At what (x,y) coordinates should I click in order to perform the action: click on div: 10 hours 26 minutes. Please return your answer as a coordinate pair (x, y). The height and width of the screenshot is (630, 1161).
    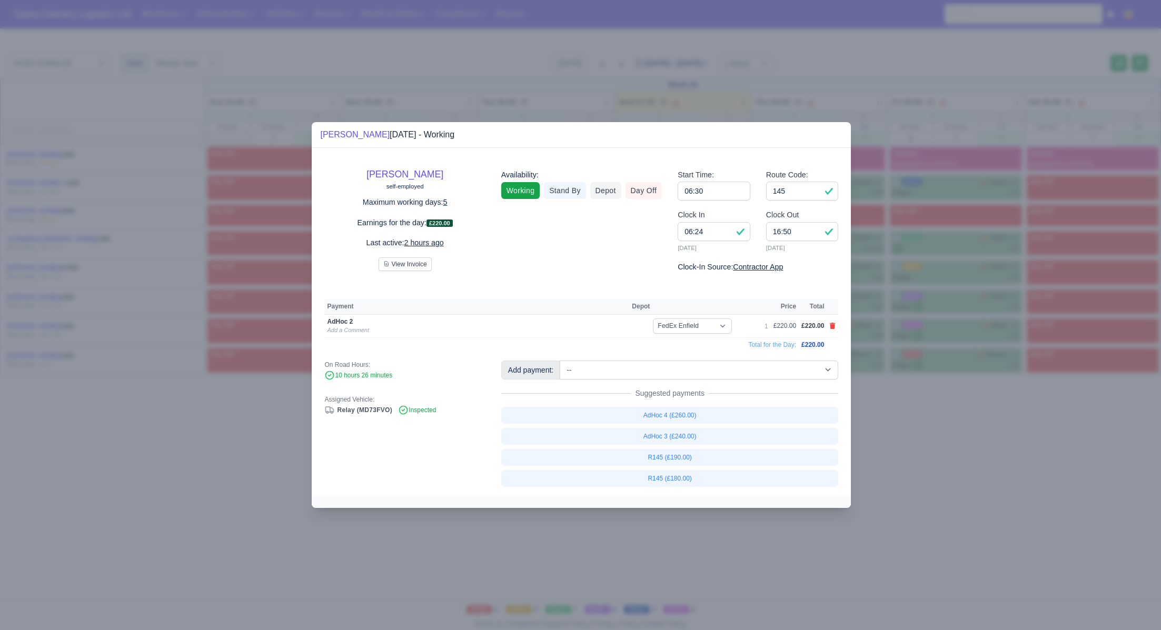
    Looking at the image, I should click on (405, 376).